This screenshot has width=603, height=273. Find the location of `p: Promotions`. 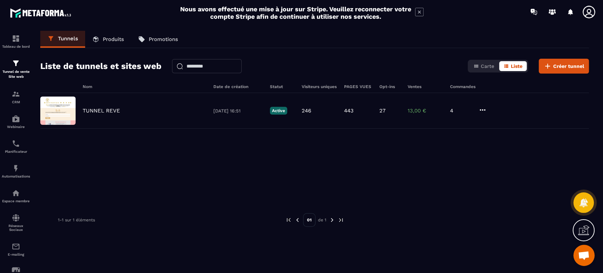

p: Promotions is located at coordinates (163, 39).